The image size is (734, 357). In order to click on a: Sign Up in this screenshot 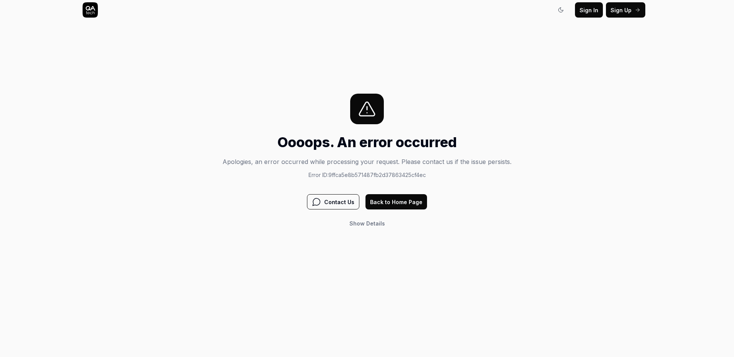, I will do `click(625, 10)`.